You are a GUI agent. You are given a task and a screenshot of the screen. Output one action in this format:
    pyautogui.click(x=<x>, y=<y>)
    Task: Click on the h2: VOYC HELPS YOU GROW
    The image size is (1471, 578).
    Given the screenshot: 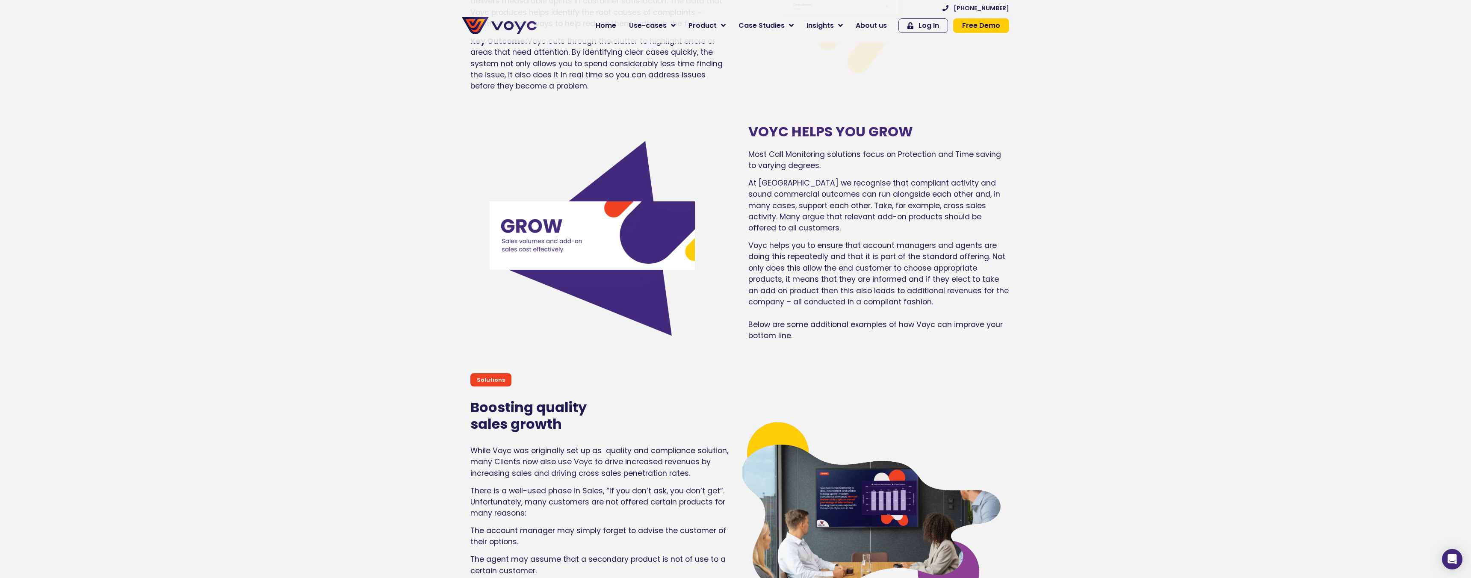 What is the action you would take?
    pyautogui.click(x=879, y=132)
    